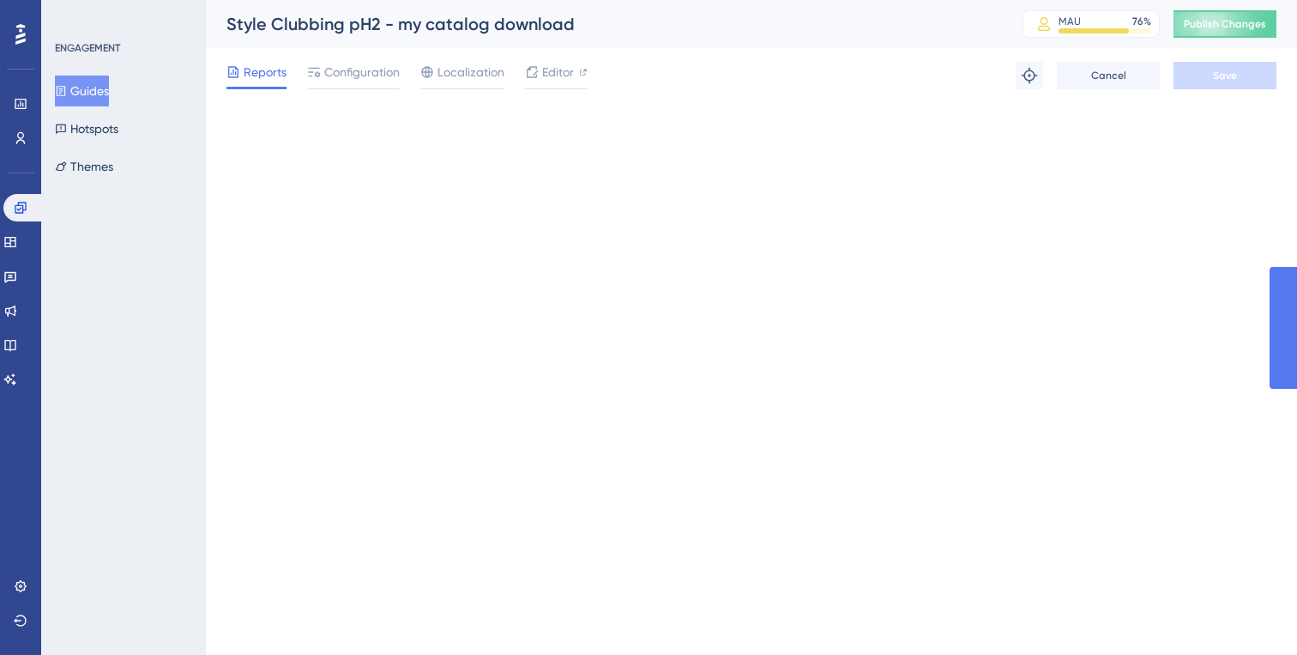  What do you see at coordinates (1225, 75) in the screenshot?
I see `button: Save` at bounding box center [1225, 75].